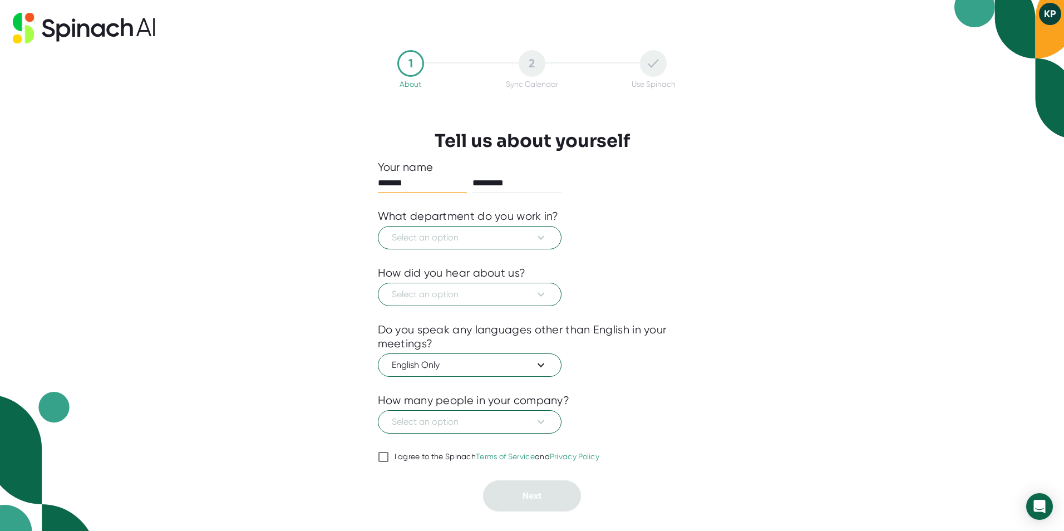 Image resolution: width=1064 pixels, height=531 pixels. What do you see at coordinates (532, 496) in the screenshot?
I see `button: Next` at bounding box center [532, 496].